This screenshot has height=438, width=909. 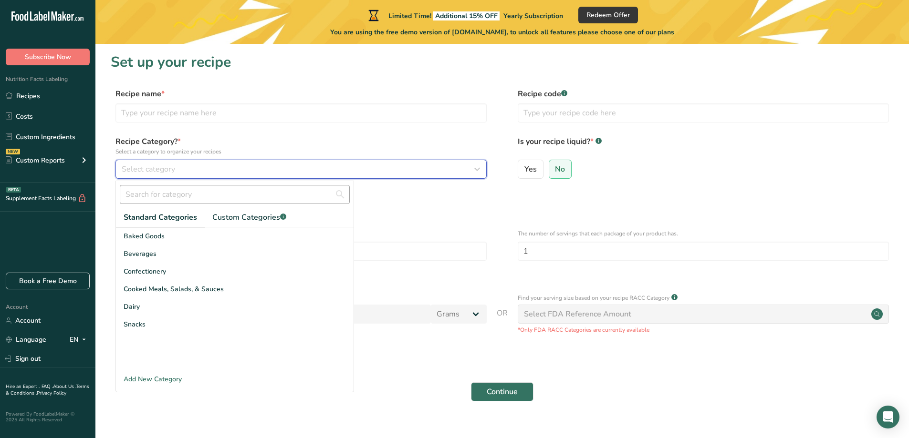 I want to click on span: Subscribe Now, so click(x=48, y=57).